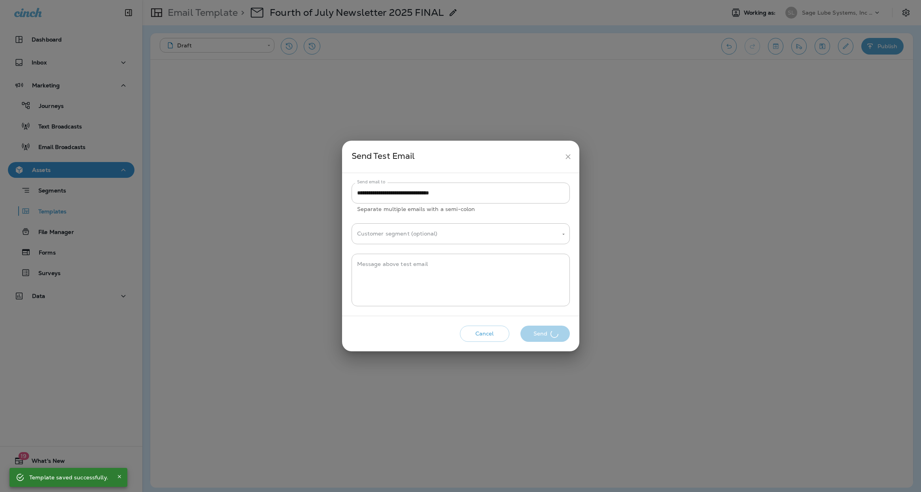 The height and width of the screenshot is (492, 921). Describe the element at coordinates (371, 182) in the screenshot. I see `label: Send email to` at that location.